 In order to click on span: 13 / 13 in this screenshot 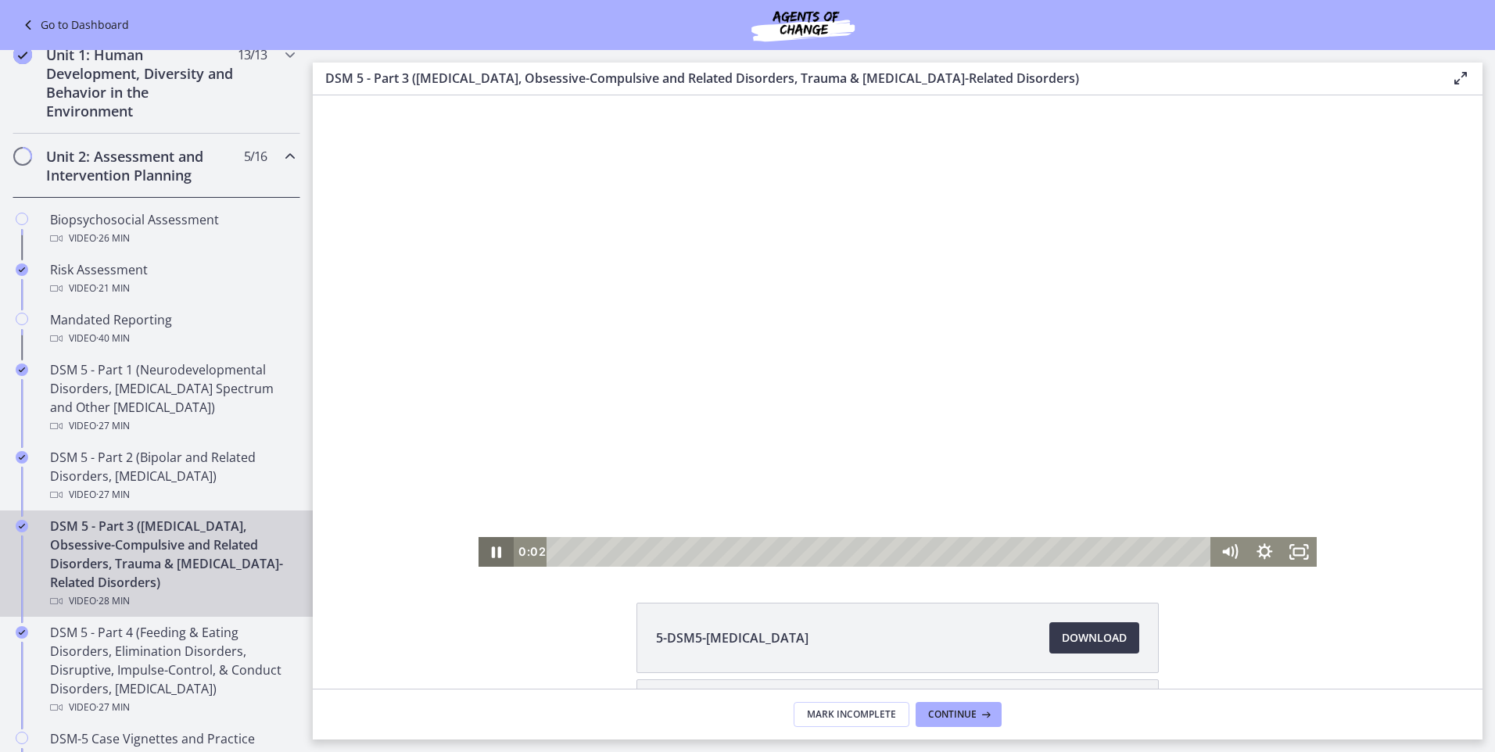, I will do `click(252, 55)`.